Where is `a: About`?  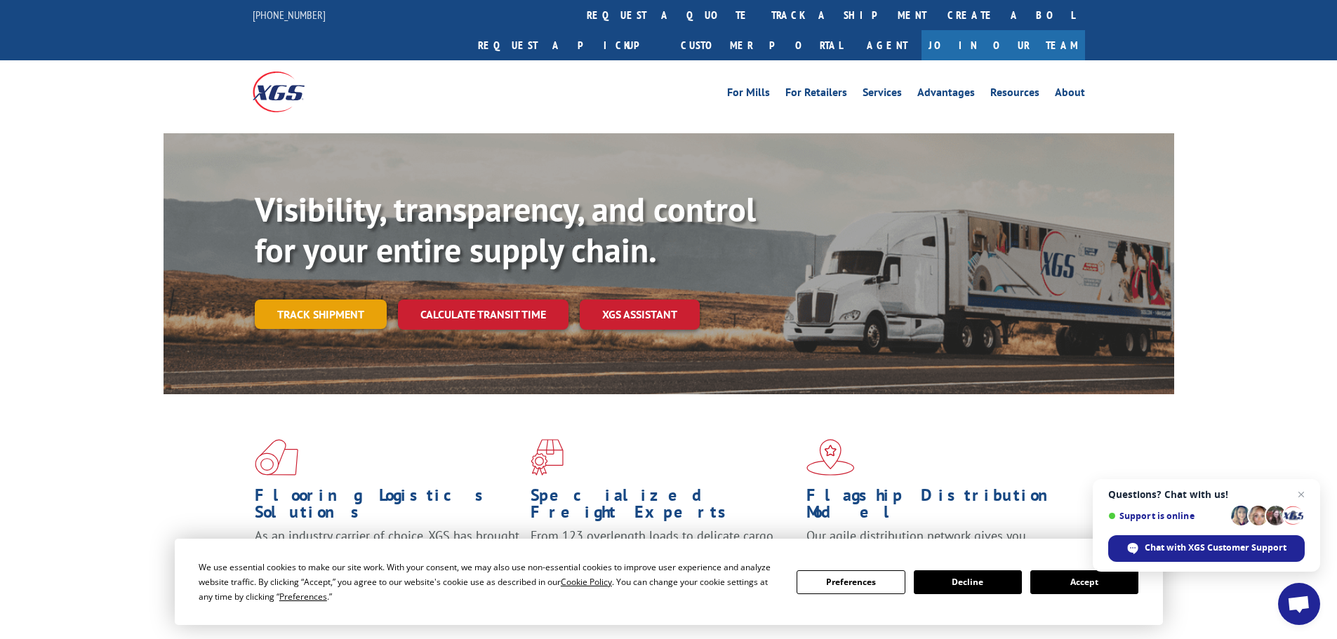 a: About is located at coordinates (1070, 95).